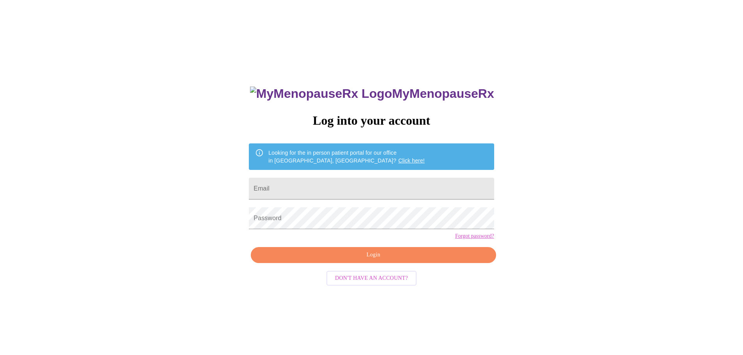  Describe the element at coordinates (373, 255) in the screenshot. I see `button: Login` at that location.